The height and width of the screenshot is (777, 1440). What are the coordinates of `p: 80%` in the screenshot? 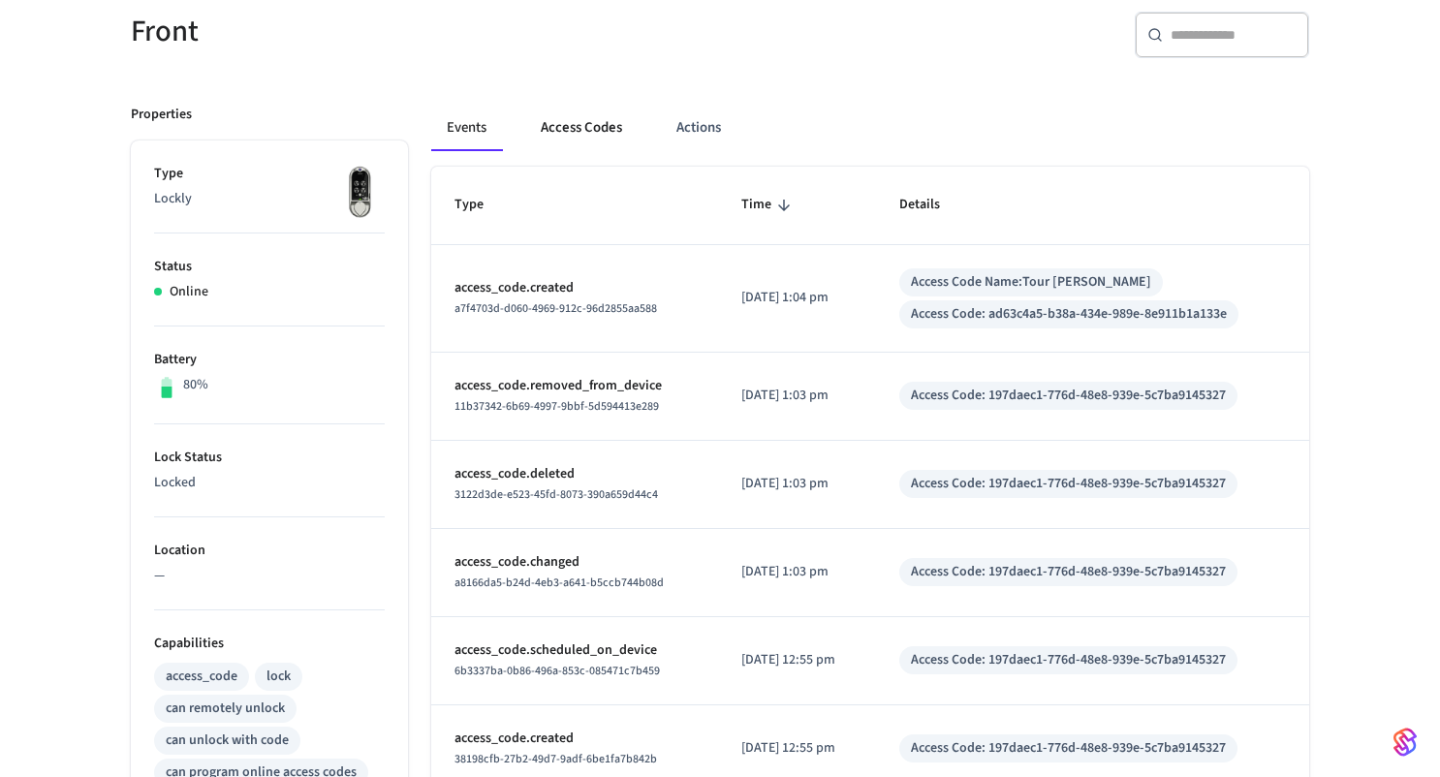 It's located at (196, 385).